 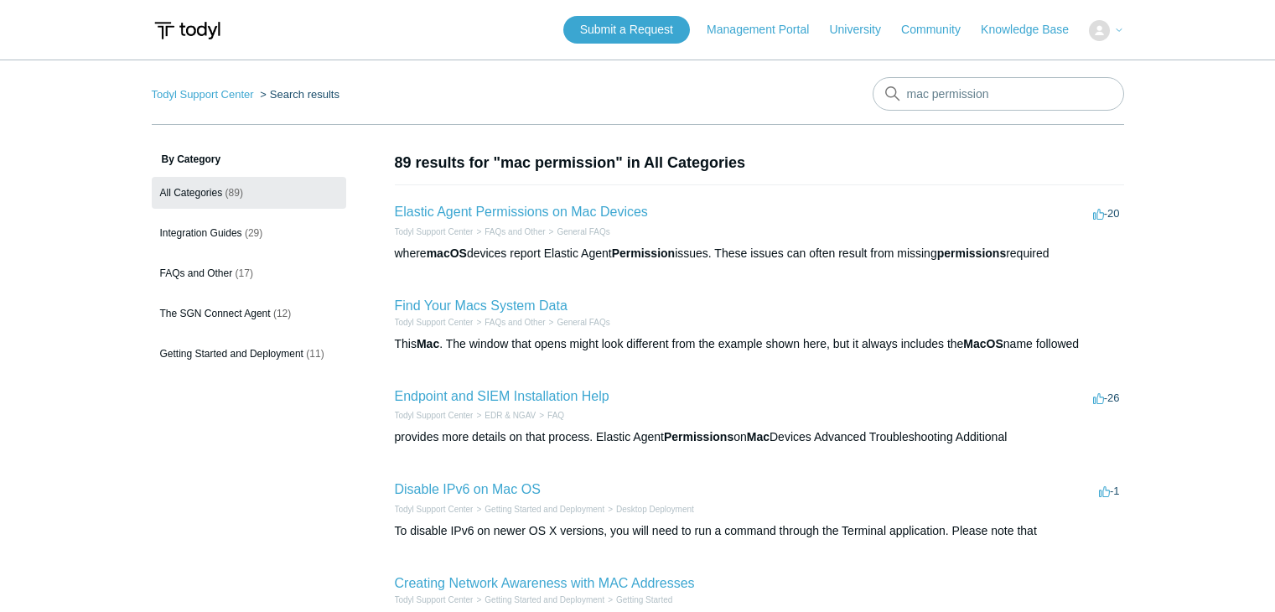 What do you see at coordinates (863, 29) in the screenshot?
I see `a: University` at bounding box center [863, 29].